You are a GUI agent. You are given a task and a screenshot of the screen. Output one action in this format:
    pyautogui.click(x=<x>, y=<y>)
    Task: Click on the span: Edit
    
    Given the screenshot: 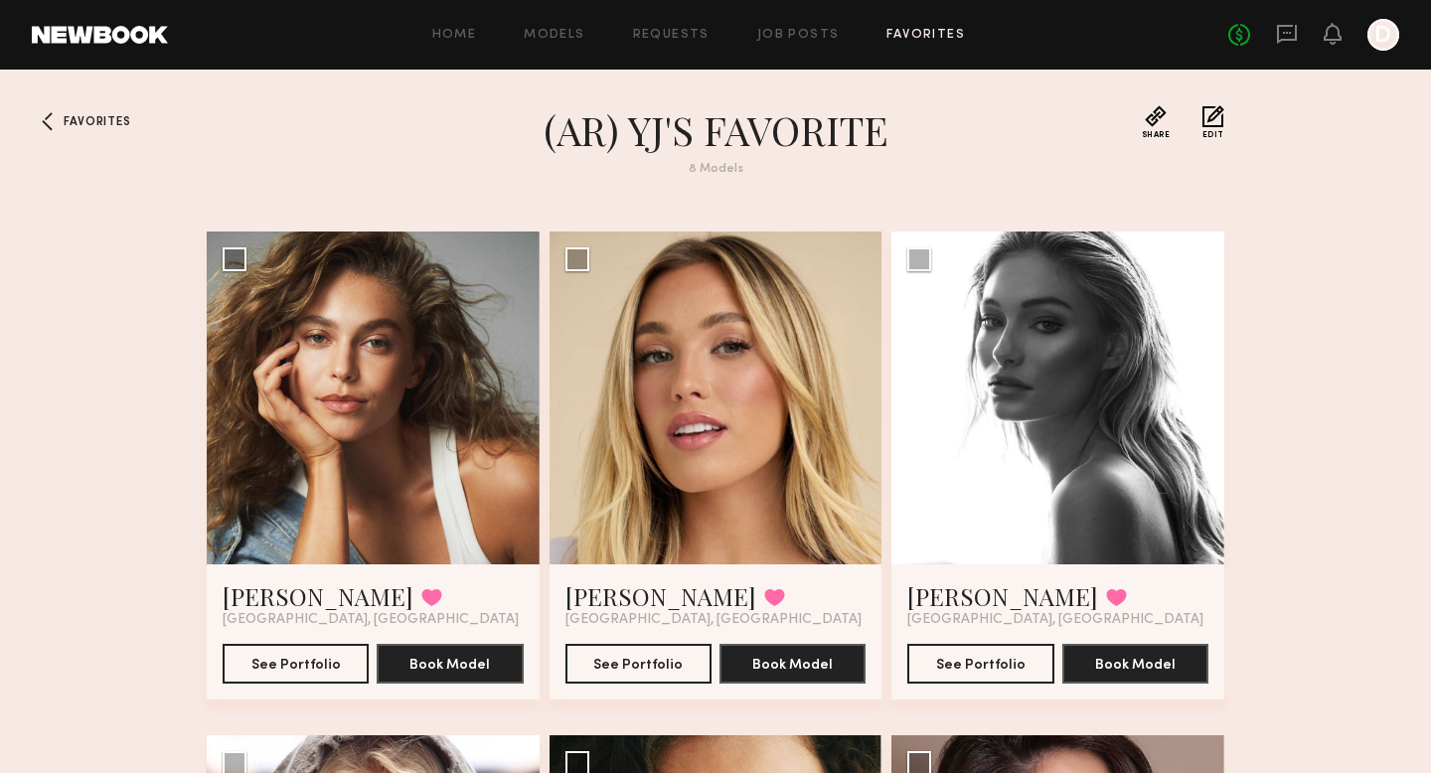 What is the action you would take?
    pyautogui.click(x=1213, y=135)
    